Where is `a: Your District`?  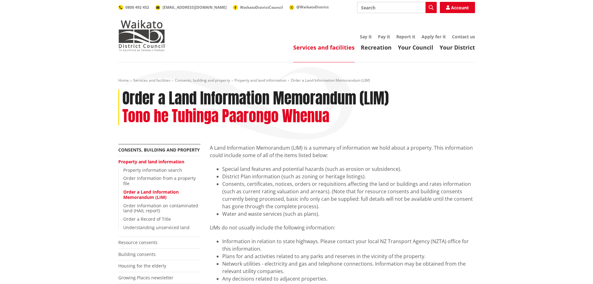 a: Your District is located at coordinates (457, 47).